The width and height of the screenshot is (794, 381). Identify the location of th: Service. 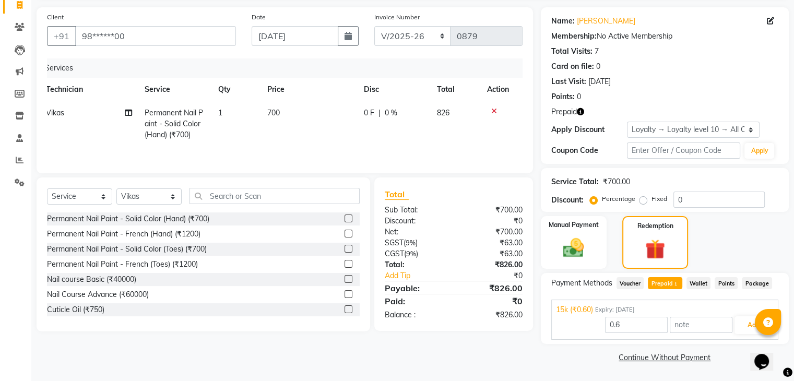
(175, 89).